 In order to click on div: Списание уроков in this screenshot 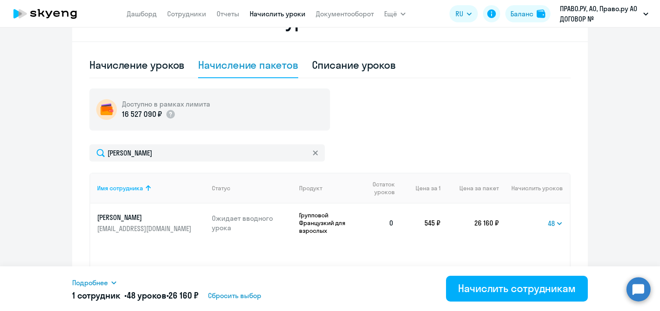, I will do `click(354, 65)`.